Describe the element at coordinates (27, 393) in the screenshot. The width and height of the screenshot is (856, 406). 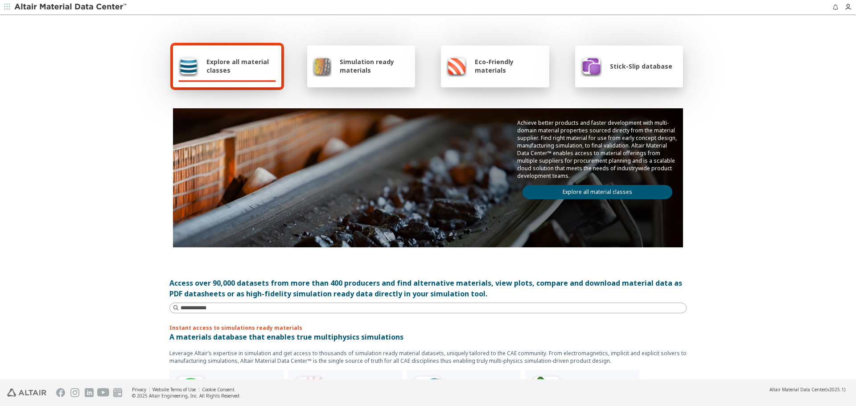
I see `img: Altair Engineering` at that location.